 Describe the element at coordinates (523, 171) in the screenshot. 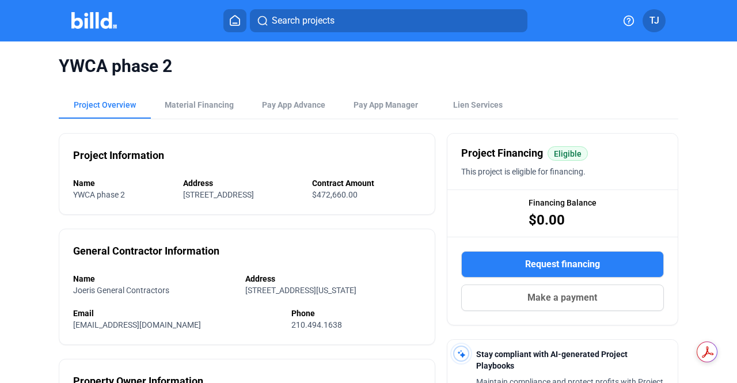

I see `span: This project is eligible for financing.` at that location.